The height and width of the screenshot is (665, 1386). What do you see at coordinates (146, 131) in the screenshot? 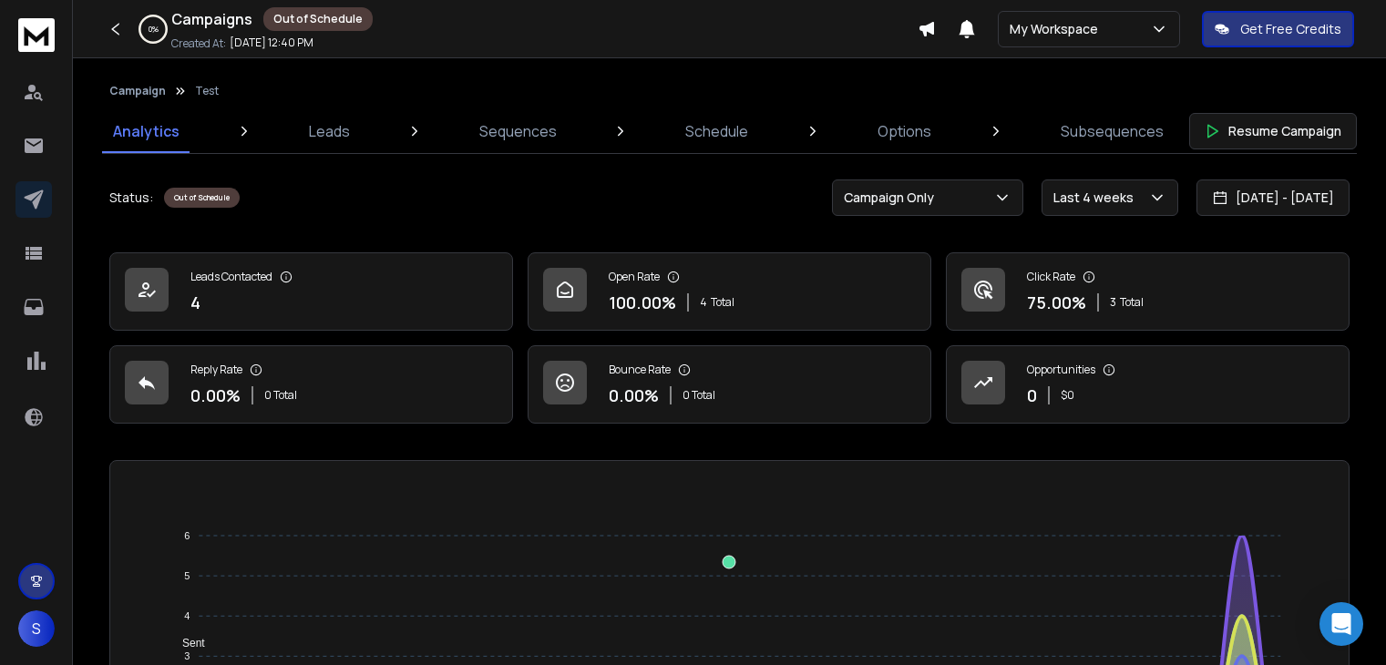
I see `a: Analytics` at bounding box center [146, 131].